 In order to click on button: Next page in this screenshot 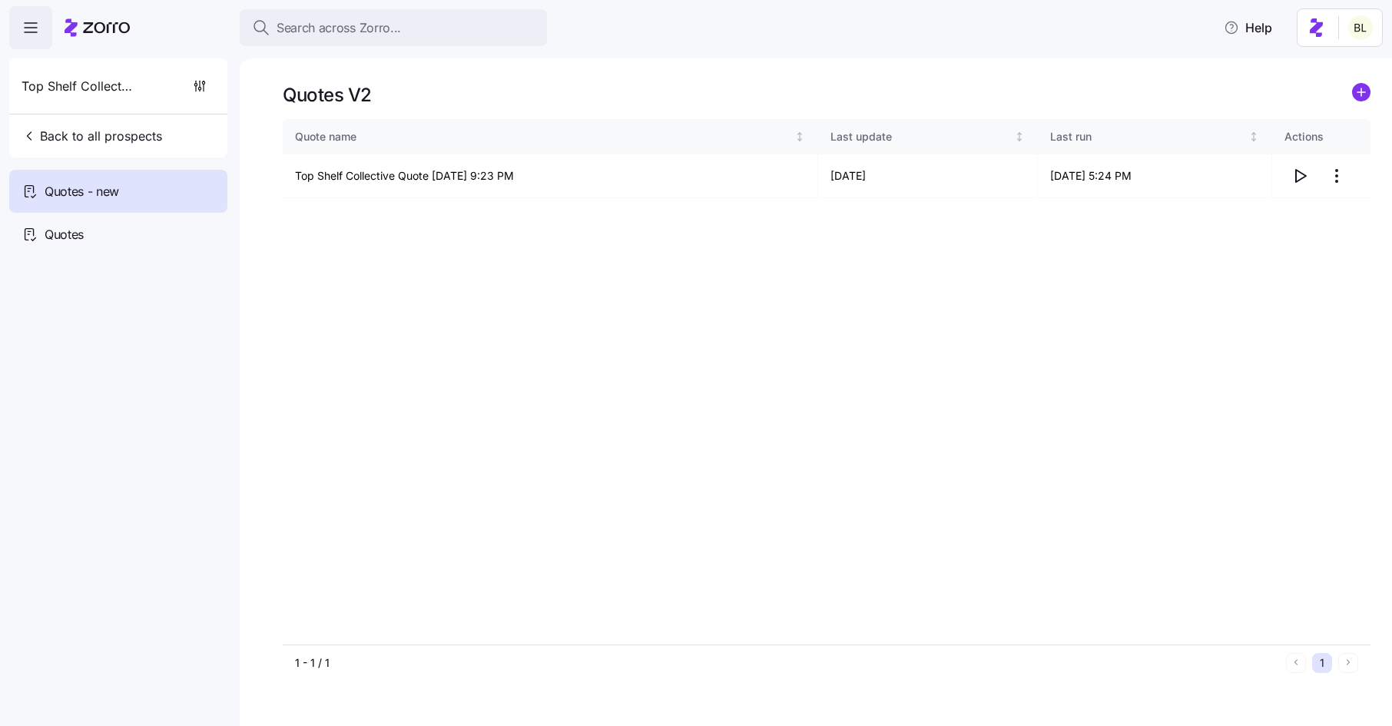, I will do `click(1348, 663)`.